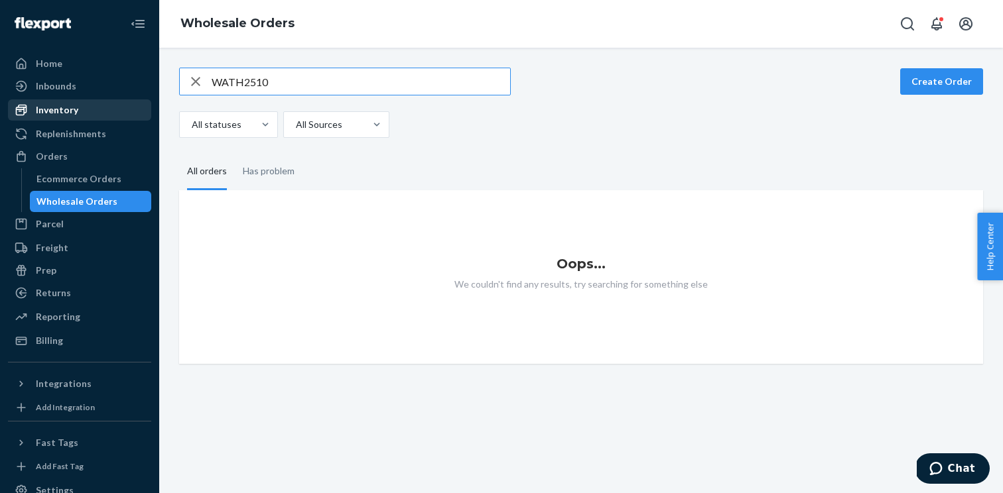 The height and width of the screenshot is (493, 1003). Describe the element at coordinates (989, 247) in the screenshot. I see `button: Help Center` at that location.